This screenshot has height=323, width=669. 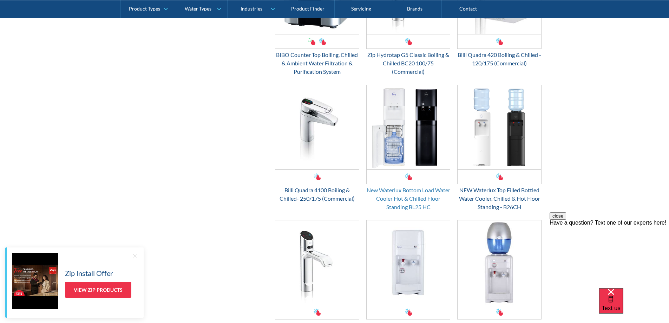 I want to click on div: Industries, so click(x=251, y=8).